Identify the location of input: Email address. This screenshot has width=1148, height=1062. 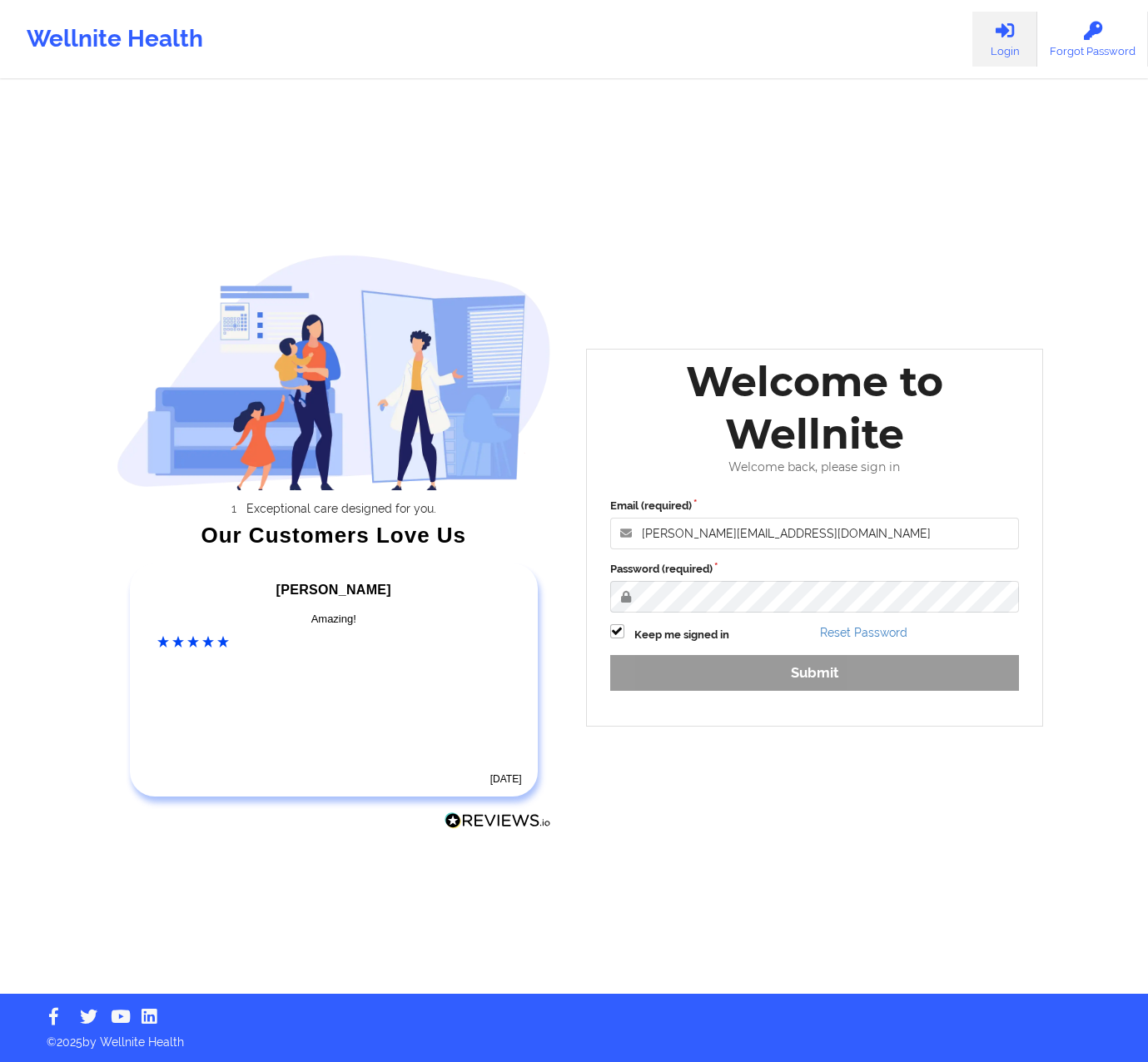
(815, 533).